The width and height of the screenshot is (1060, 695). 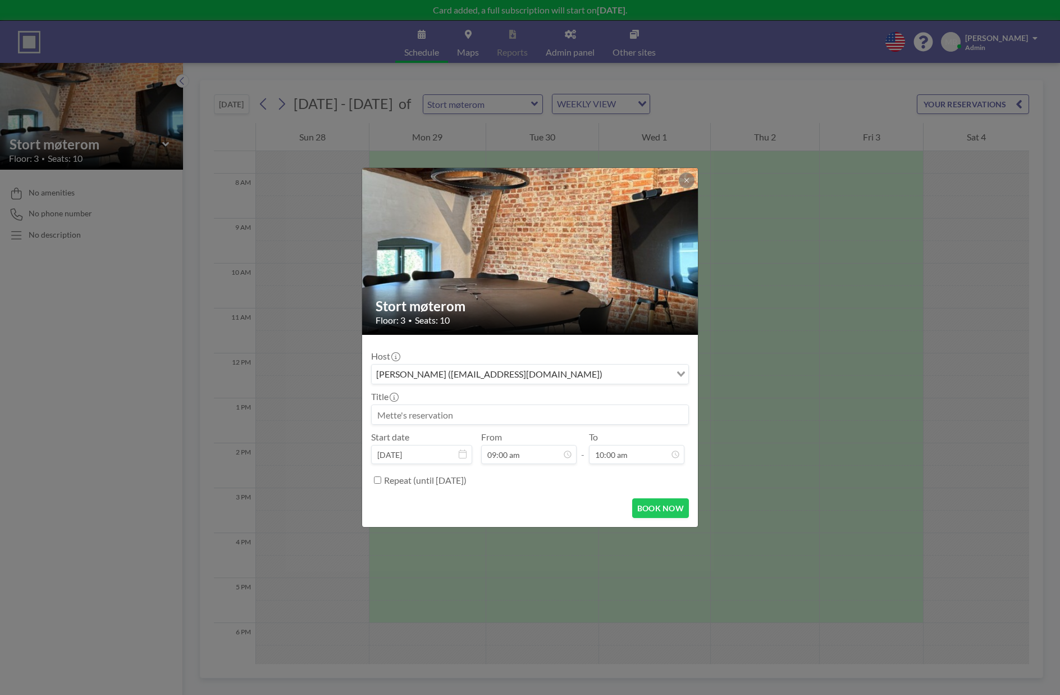 What do you see at coordinates (384, 396) in the screenshot?
I see `label: Title` at bounding box center [384, 396].